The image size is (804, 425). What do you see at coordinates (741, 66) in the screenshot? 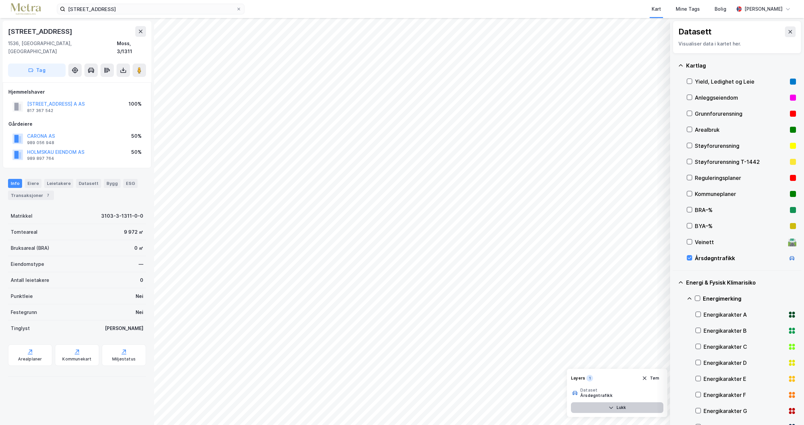
I see `div: Kartlag` at bounding box center [741, 66].